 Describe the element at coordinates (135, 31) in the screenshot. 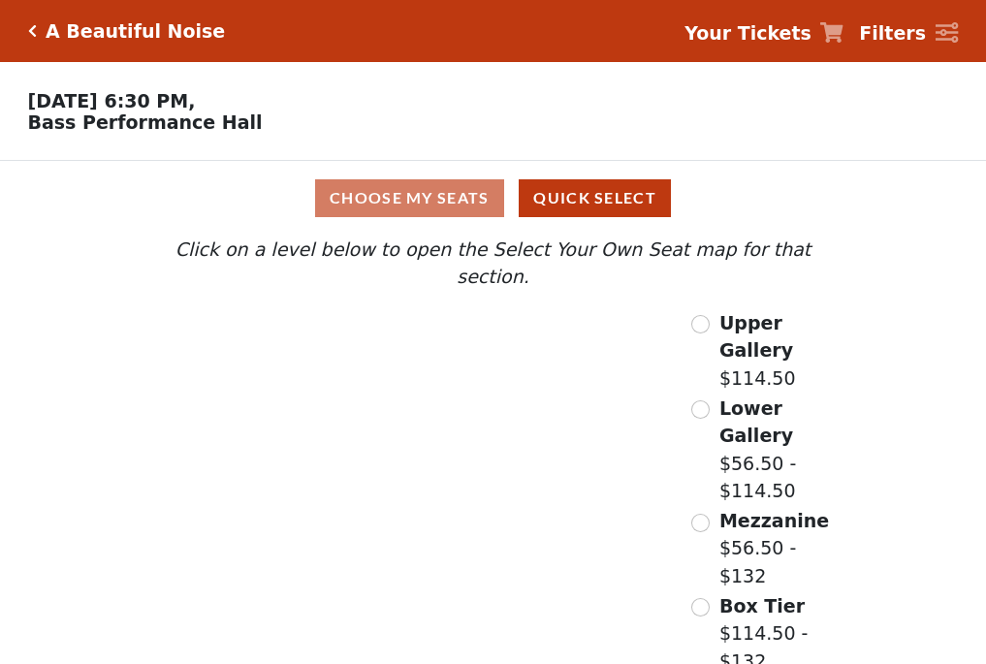

I see `h5: A Beautiful Noise` at that location.